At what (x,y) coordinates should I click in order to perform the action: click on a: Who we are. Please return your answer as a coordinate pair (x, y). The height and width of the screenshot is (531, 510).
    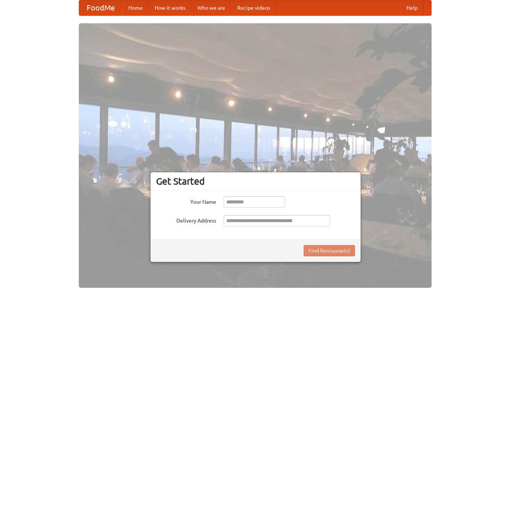
    Looking at the image, I should click on (211, 8).